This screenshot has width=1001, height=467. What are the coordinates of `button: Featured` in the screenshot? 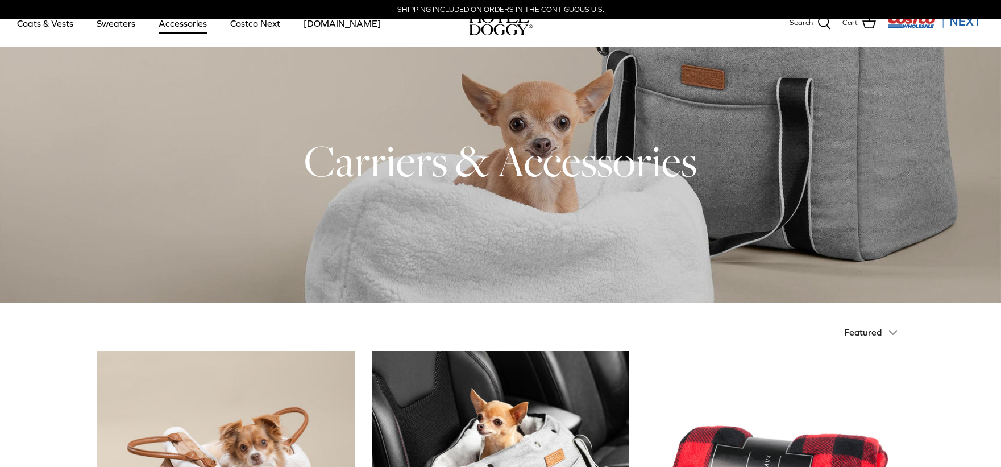 It's located at (875, 333).